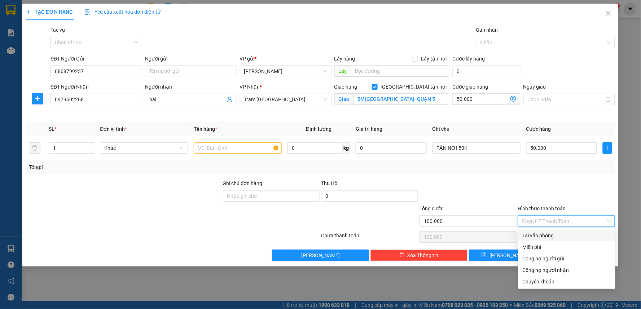 The height and width of the screenshot is (309, 641). Describe the element at coordinates (16, 16) in the screenshot. I see `img: logo.jpg` at that location.